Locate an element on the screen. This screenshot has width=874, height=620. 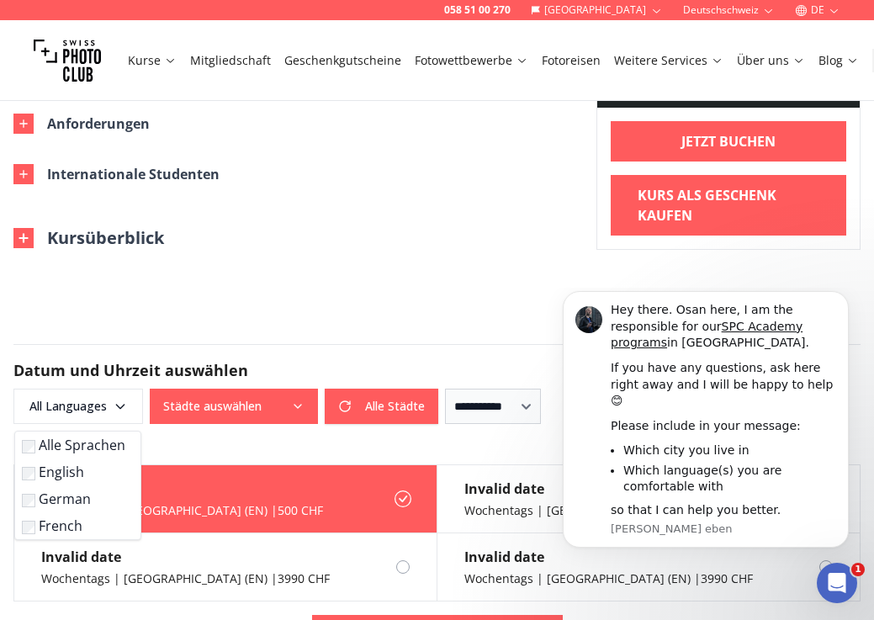
div: All Languages is located at coordinates (77, 485).